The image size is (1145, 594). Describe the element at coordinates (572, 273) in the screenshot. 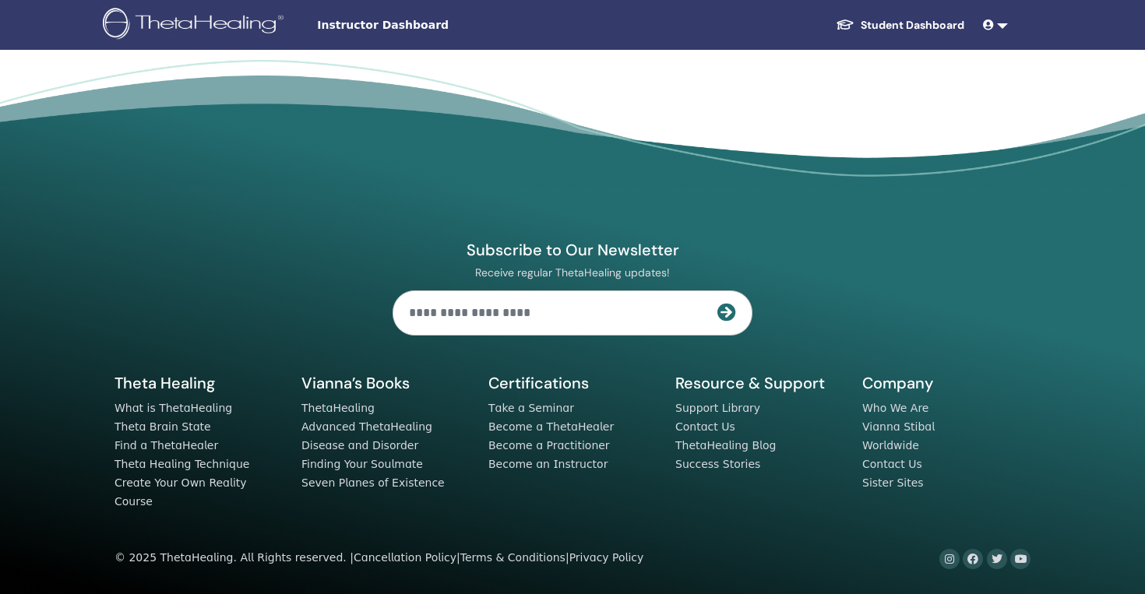

I see `p: Receive regular ThetaHealing updates!` at that location.